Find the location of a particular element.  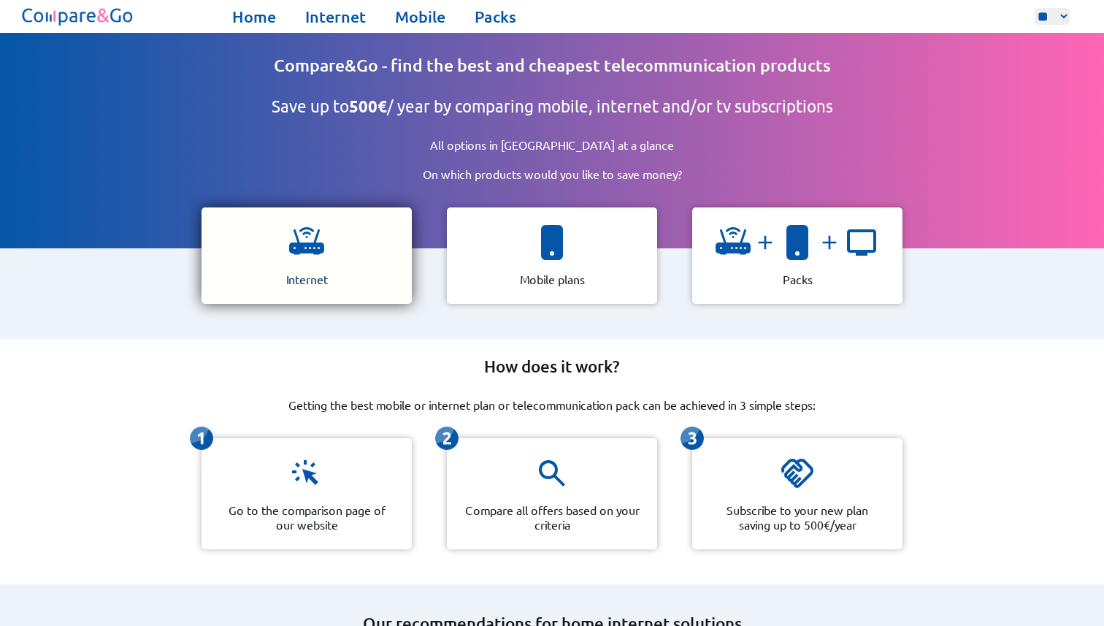

p: On which products would you like to save money? is located at coordinates (552, 174).